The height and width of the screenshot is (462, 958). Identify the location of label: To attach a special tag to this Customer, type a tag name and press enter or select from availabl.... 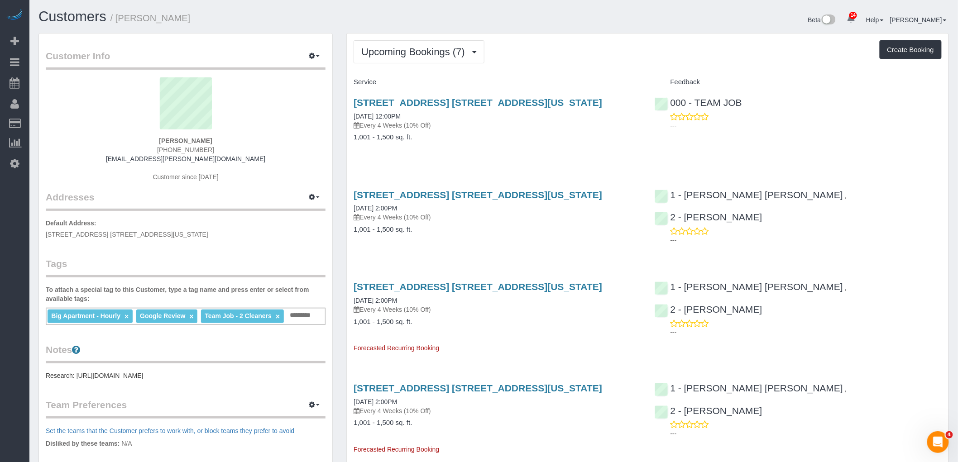
(186, 294).